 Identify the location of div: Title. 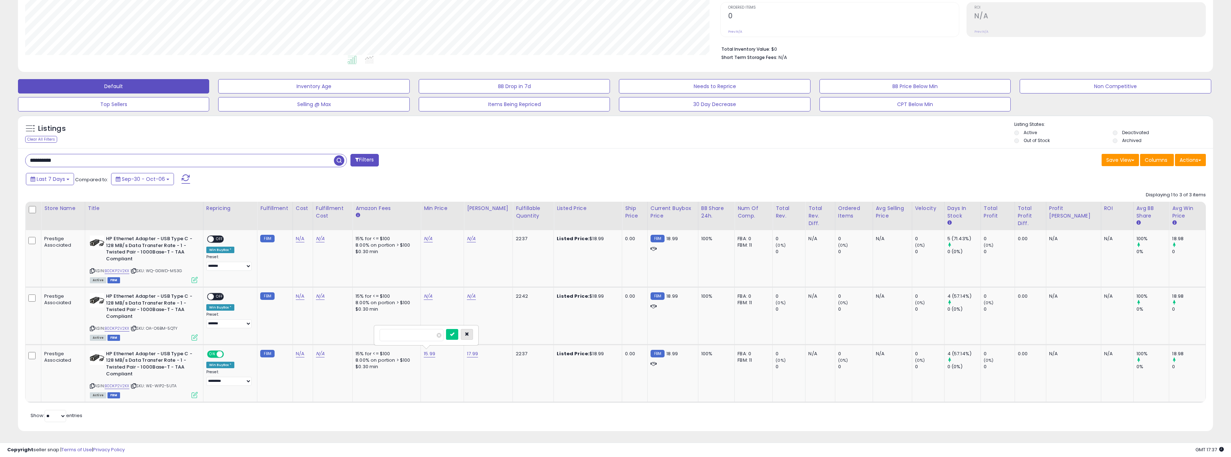
(144, 208).